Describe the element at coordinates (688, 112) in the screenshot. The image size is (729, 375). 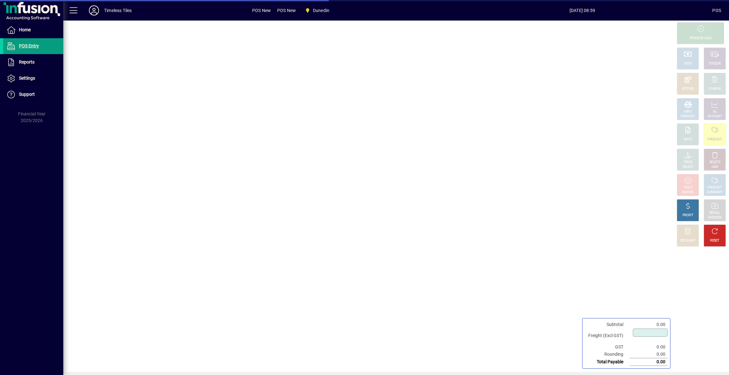
I see `div: MISC` at that location.